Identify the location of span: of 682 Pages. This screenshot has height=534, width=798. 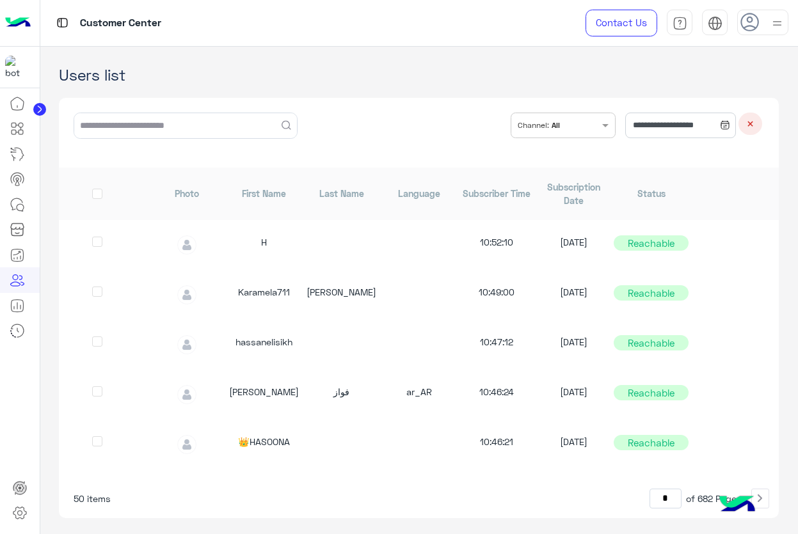
(713, 498).